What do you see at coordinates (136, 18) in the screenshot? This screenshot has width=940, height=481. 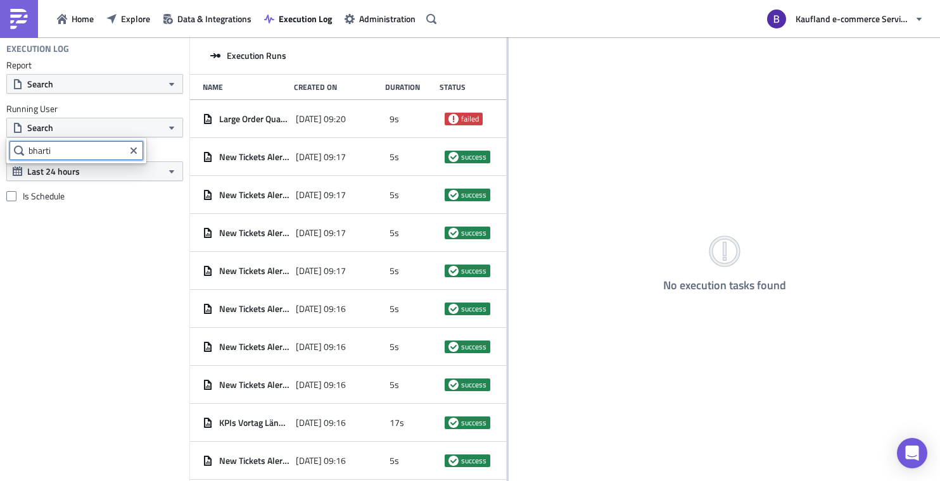 I see `span: Explore` at bounding box center [136, 18].